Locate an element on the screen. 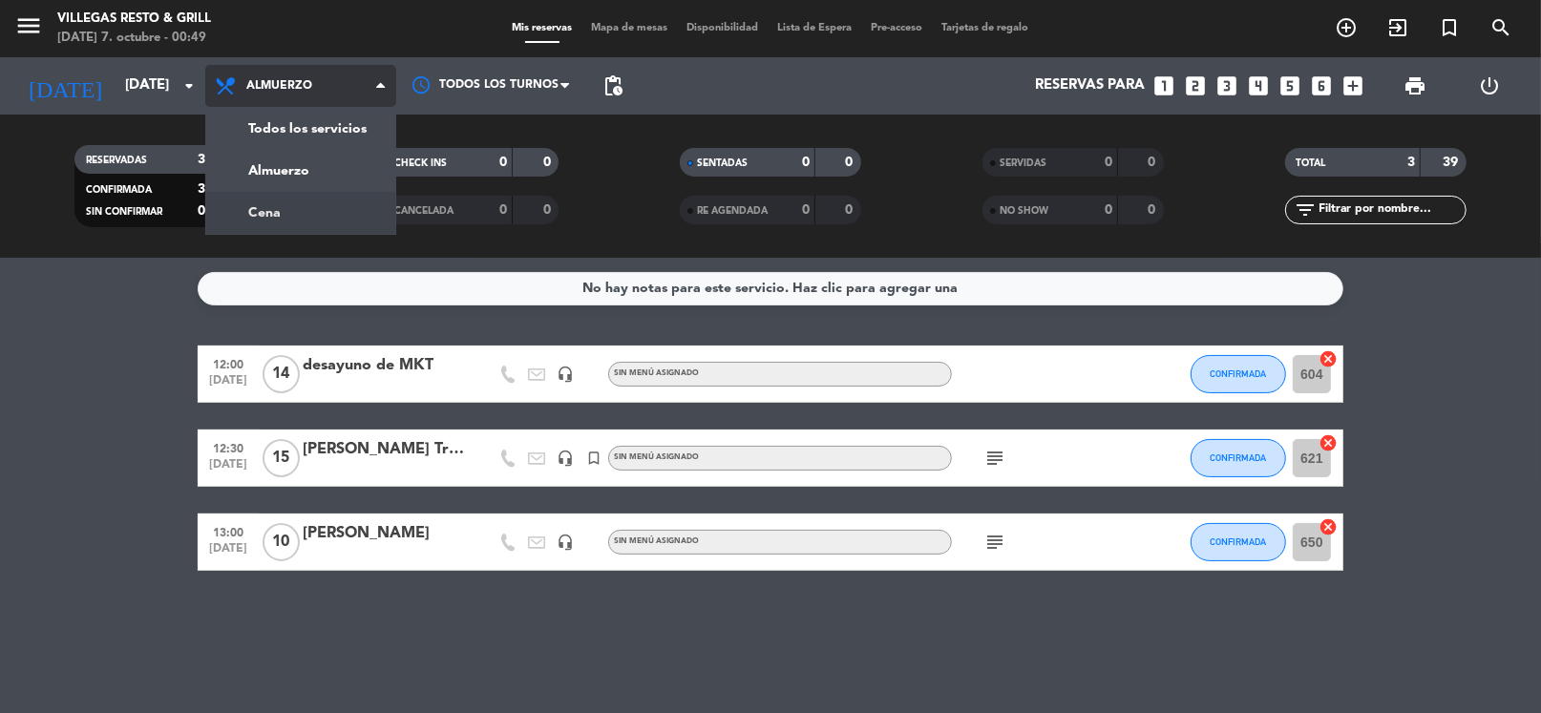 The image size is (1541, 713). span: Reservas para is located at coordinates (1090, 86).